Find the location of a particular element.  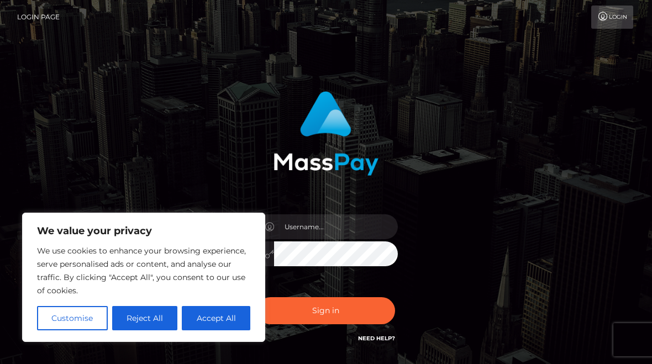

input: Username... is located at coordinates (336, 227).